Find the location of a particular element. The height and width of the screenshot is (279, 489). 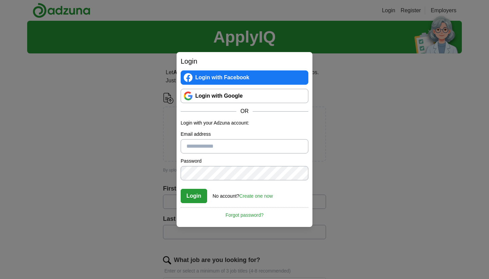

span: OR is located at coordinates (245, 111).